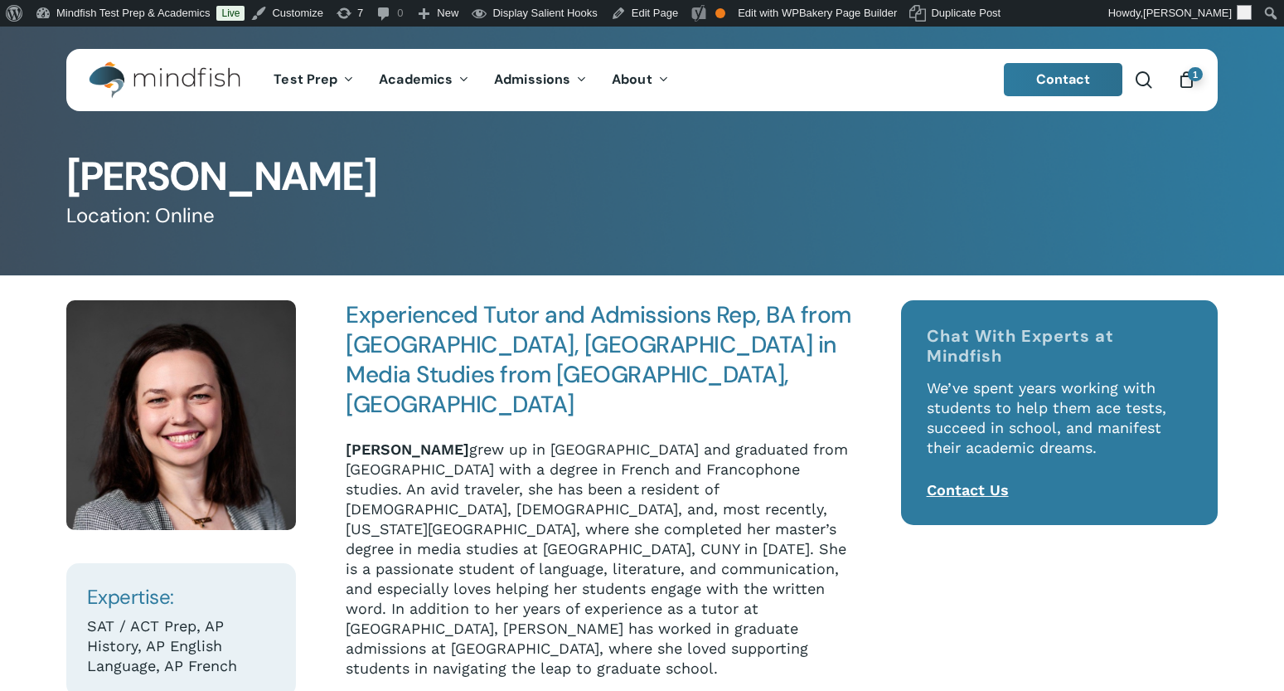 This screenshot has height=691, width=1284. What do you see at coordinates (968, 489) in the screenshot?
I see `a: Contact Us` at bounding box center [968, 489].